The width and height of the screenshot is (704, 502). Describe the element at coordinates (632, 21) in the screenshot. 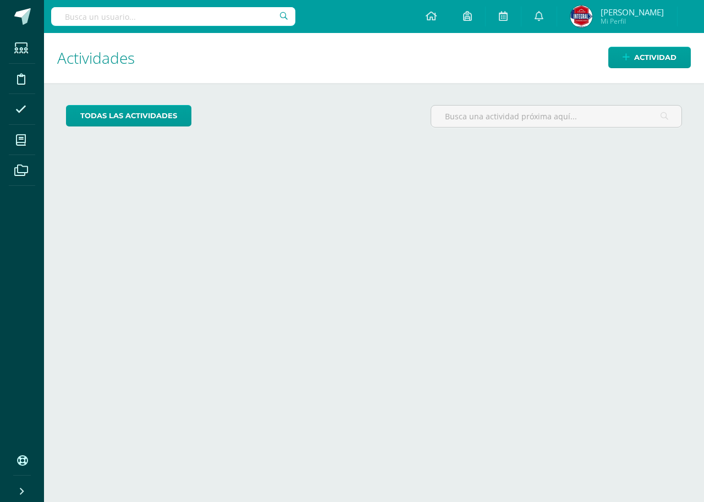

I see `span: Mi Perfil` at that location.